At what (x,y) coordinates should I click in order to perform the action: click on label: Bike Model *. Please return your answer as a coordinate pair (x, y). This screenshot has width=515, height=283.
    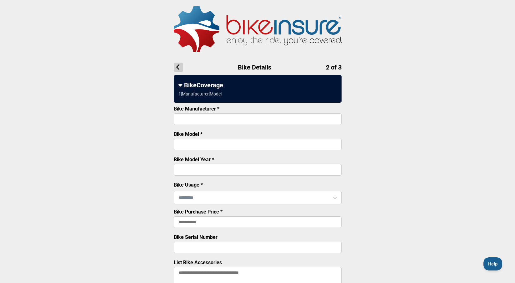
    Looking at the image, I should click on (188, 134).